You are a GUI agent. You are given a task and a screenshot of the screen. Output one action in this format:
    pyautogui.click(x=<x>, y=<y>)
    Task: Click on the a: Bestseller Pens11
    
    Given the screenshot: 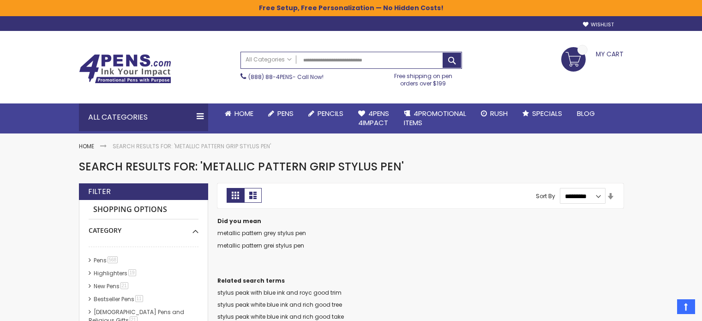 What is the action you would take?
    pyautogui.click(x=119, y=298)
    